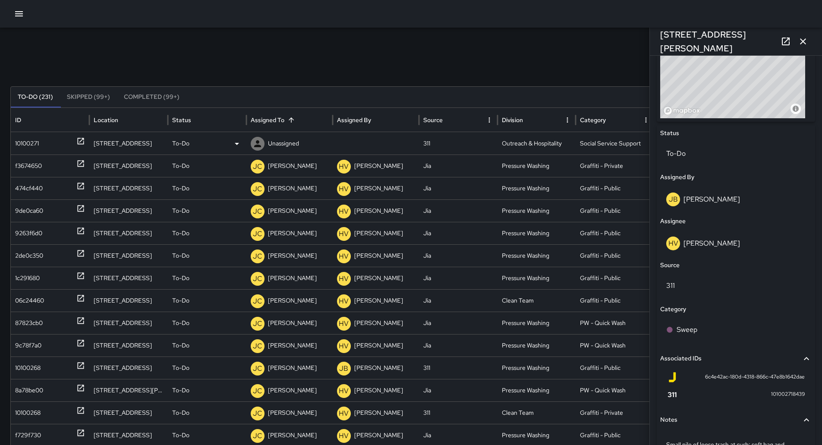  I want to click on div: 06c24460, so click(29, 300).